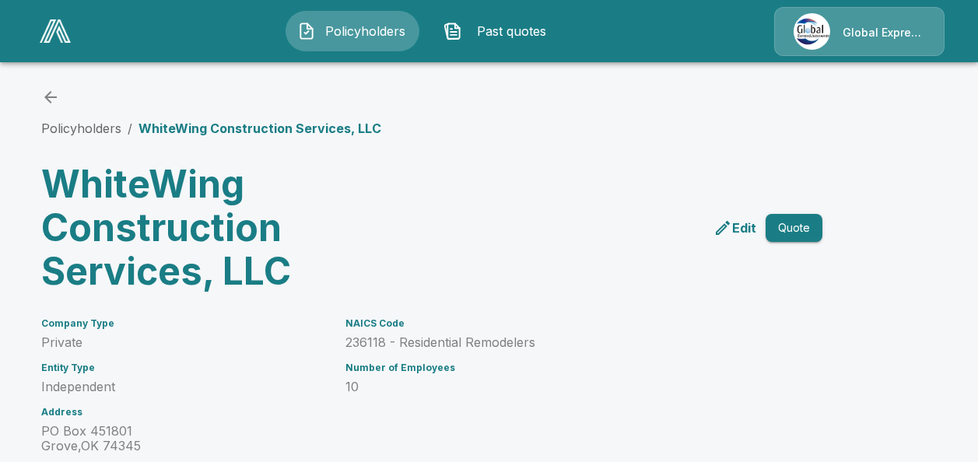  What do you see at coordinates (499, 31) in the screenshot?
I see `button: Past quotes IconPast quotes` at bounding box center [499, 31].